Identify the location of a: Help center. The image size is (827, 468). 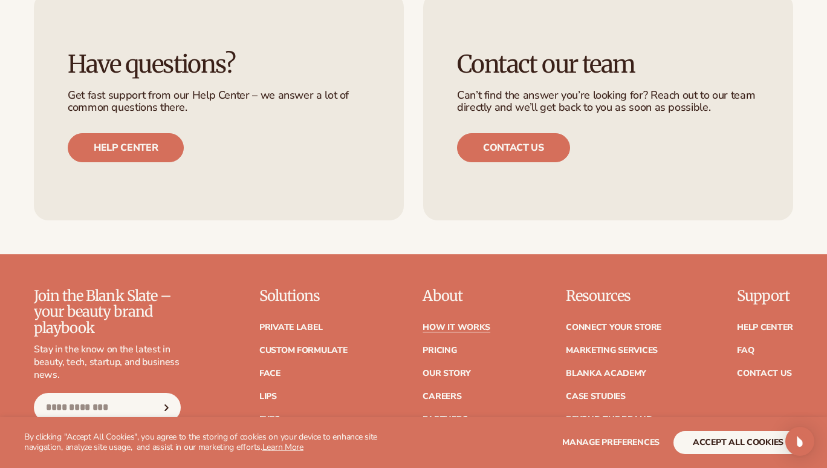
(126, 148).